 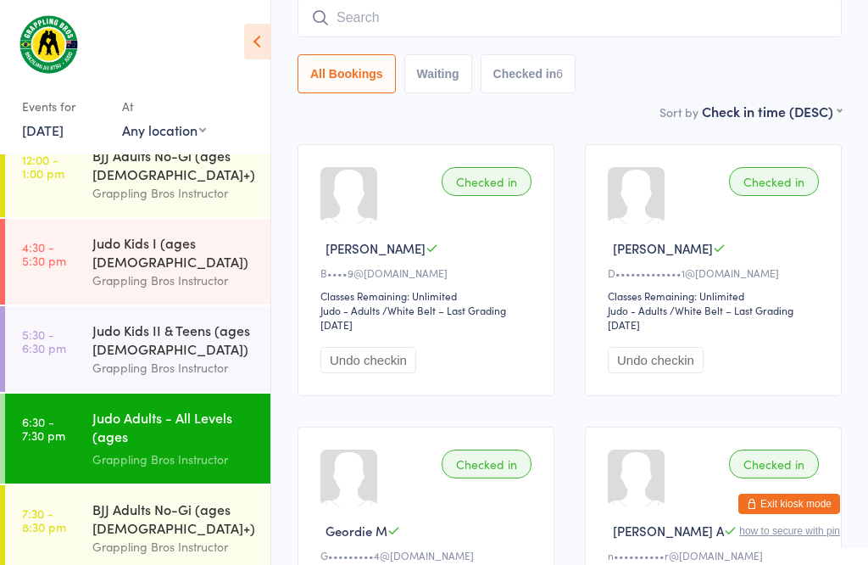 What do you see at coordinates (790, 531) in the screenshot?
I see `button: how to secure with pin` at bounding box center [790, 531].